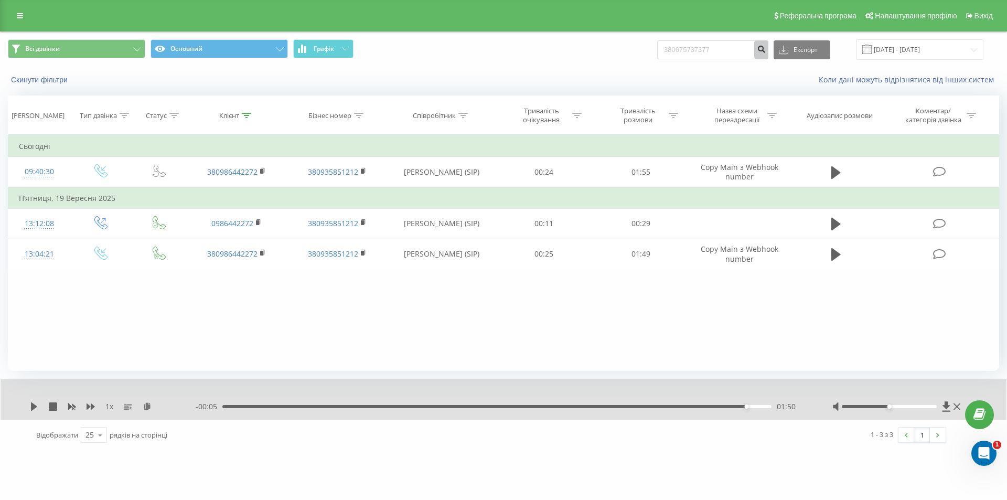  Describe the element at coordinates (840, 115) in the screenshot. I see `div: Аудіозапис розмови` at that location.